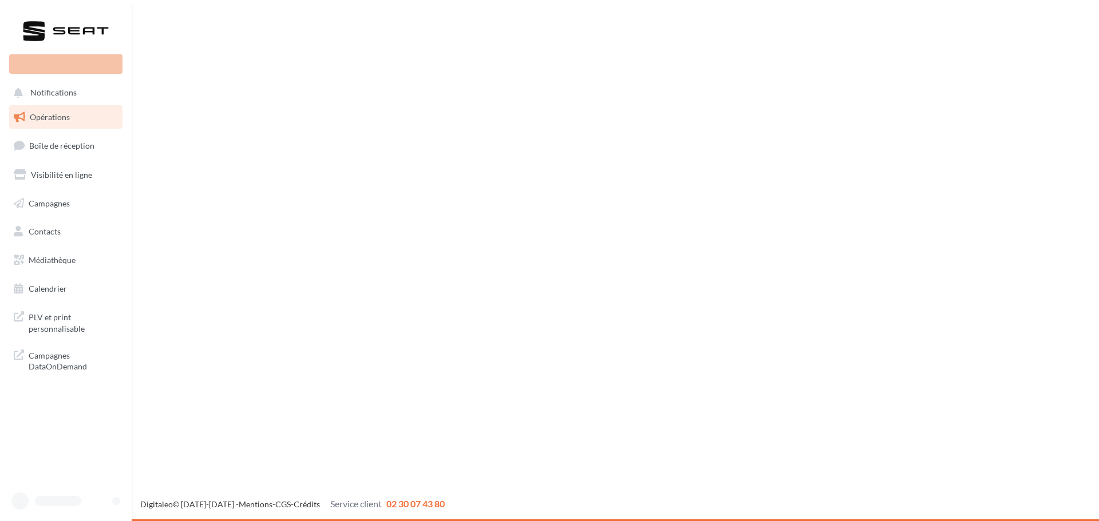  What do you see at coordinates (283, 504) in the screenshot?
I see `a: CGS` at bounding box center [283, 504].